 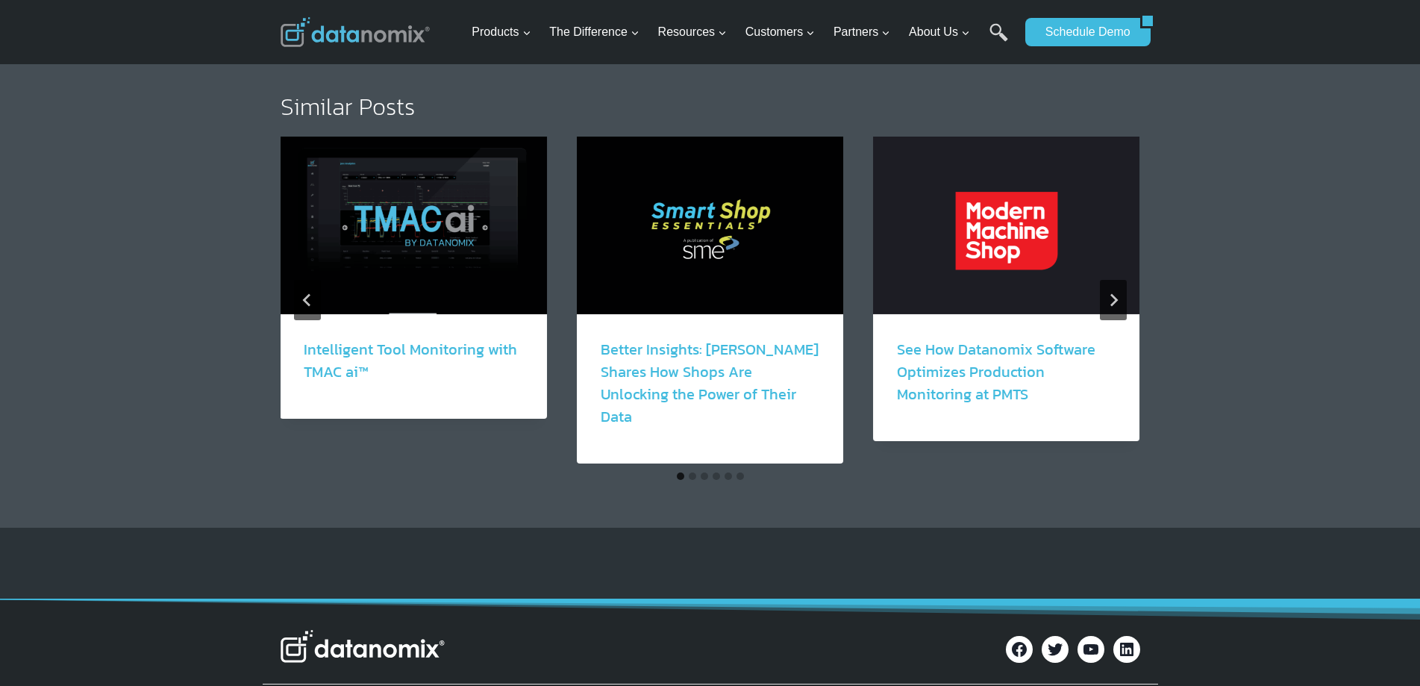 What do you see at coordinates (728, 476) in the screenshot?
I see `button: Go to slide 5` at bounding box center [728, 476].